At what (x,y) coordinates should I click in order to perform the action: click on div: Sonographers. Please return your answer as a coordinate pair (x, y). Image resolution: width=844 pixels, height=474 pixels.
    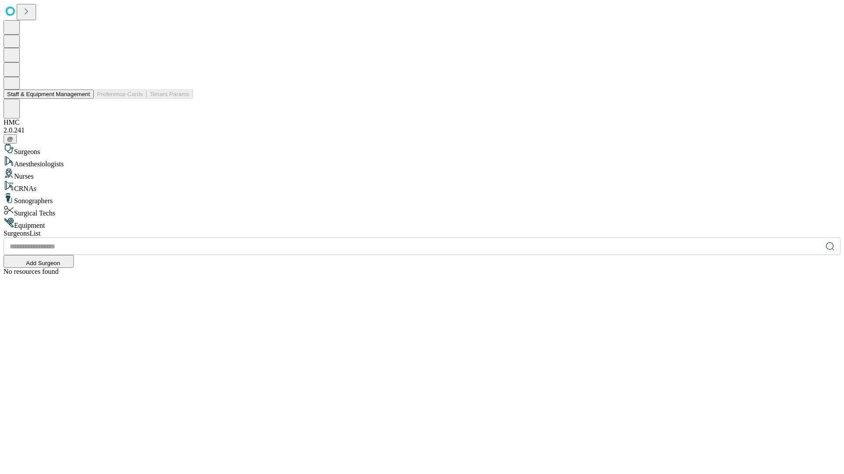
    Looking at the image, I should click on (422, 199).